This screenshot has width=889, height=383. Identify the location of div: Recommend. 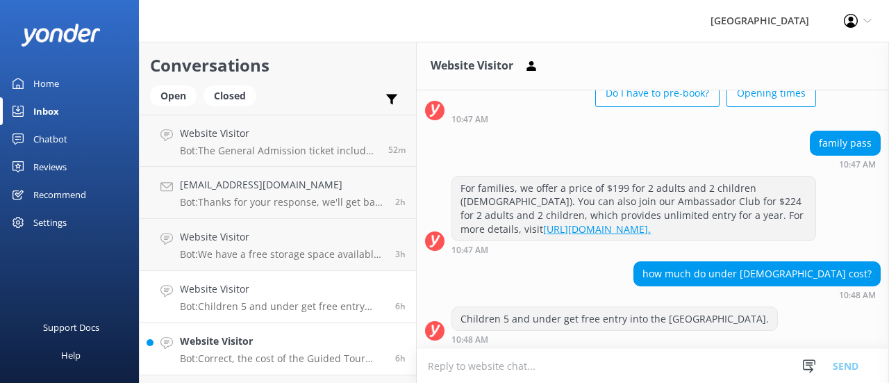
(60, 194).